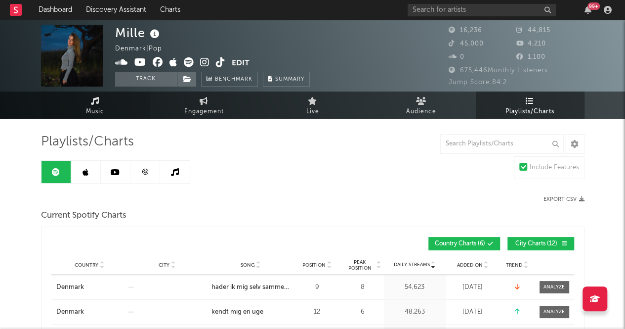  I want to click on button: Export CSV, so click(564, 199).